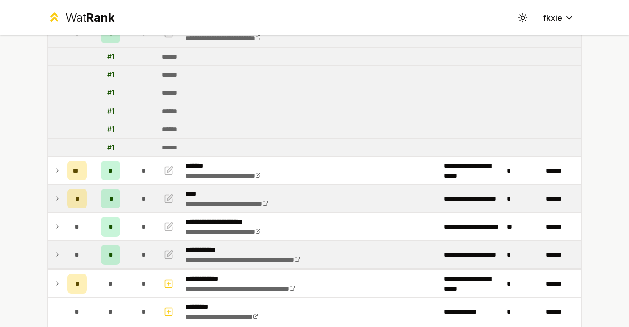  I want to click on span: fkxie, so click(553, 18).